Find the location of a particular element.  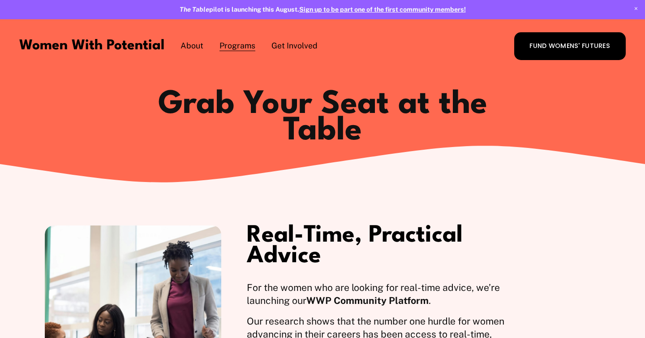

p: For the women who are looking for real-time advice, we’re launching our . is located at coordinates (386, 294).